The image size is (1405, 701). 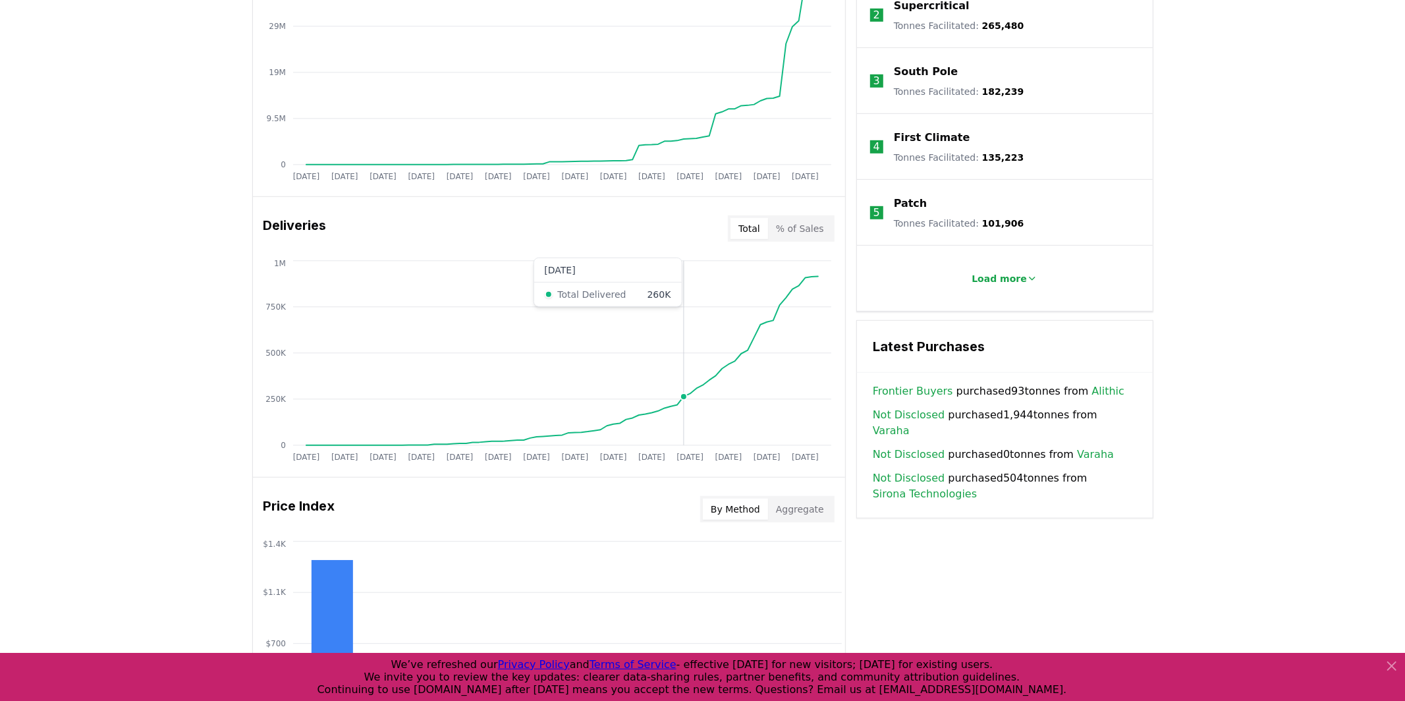 I want to click on span: 265,480, so click(x=1003, y=26).